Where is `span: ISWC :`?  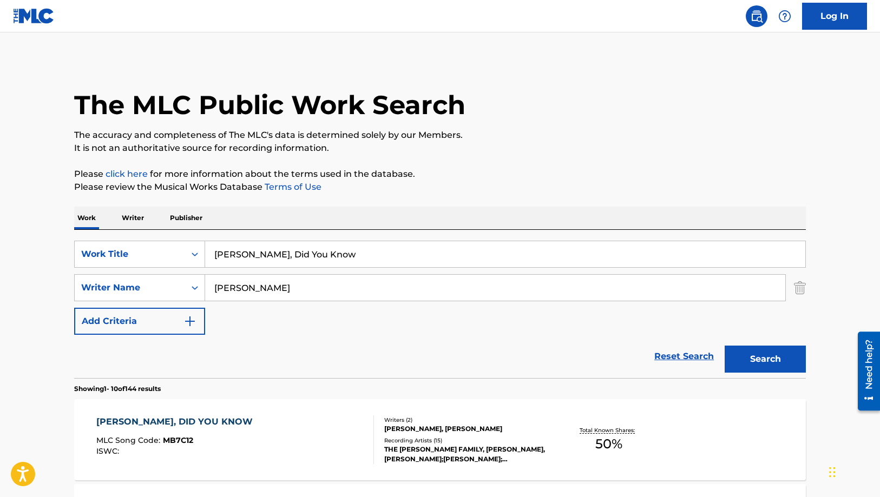
span: ISWC : is located at coordinates (109, 451).